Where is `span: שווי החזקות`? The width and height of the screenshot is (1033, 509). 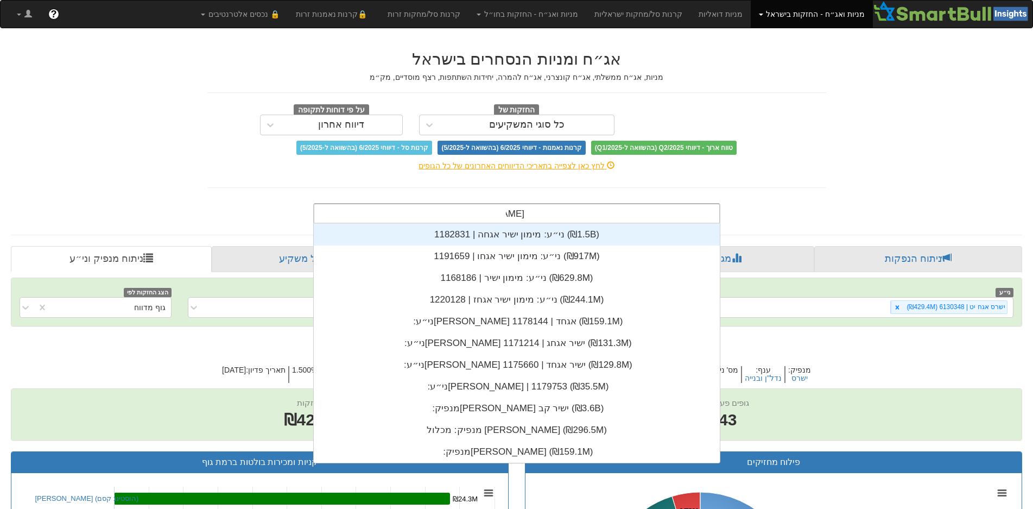
span: שווי החזקות is located at coordinates (318, 402).